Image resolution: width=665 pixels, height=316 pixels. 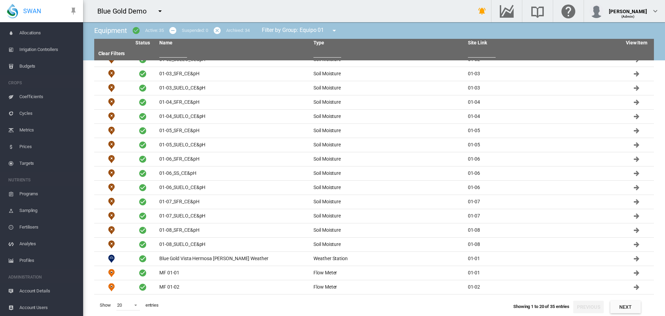 What do you see at coordinates (542, 43) in the screenshot?
I see `th: Site Link` at bounding box center [542, 43].